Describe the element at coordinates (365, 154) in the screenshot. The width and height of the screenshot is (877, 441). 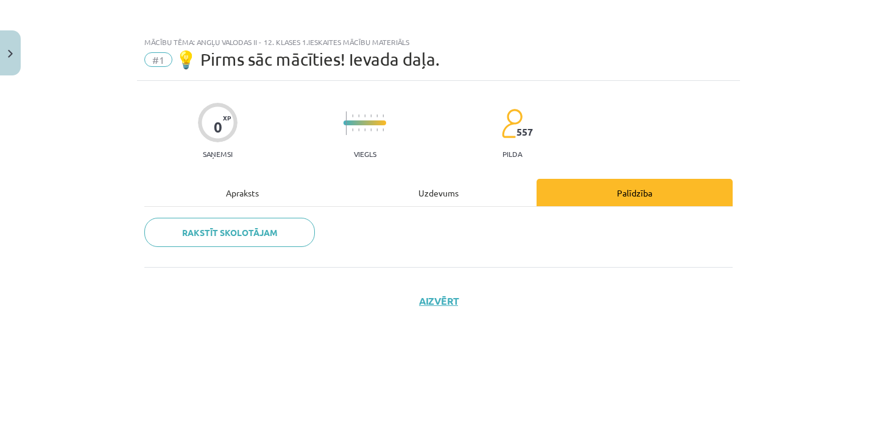
I see `p: Viegls` at that location.